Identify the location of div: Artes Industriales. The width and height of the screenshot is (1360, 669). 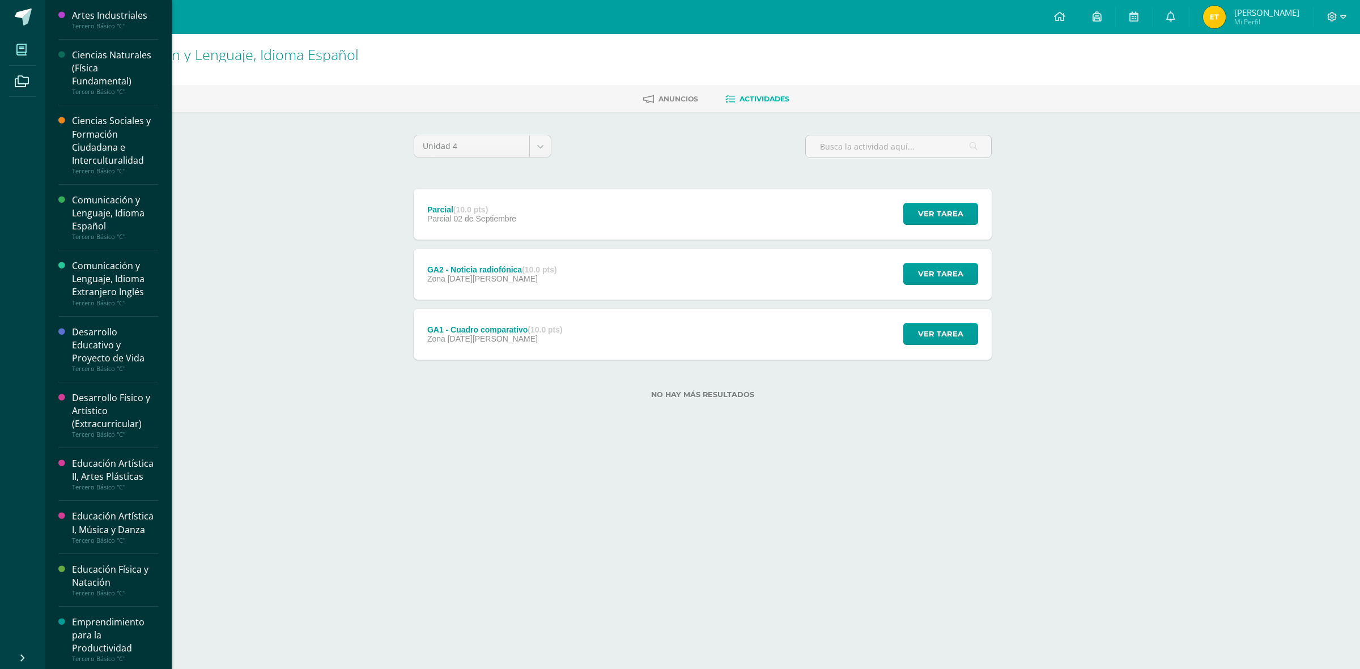
(115, 15).